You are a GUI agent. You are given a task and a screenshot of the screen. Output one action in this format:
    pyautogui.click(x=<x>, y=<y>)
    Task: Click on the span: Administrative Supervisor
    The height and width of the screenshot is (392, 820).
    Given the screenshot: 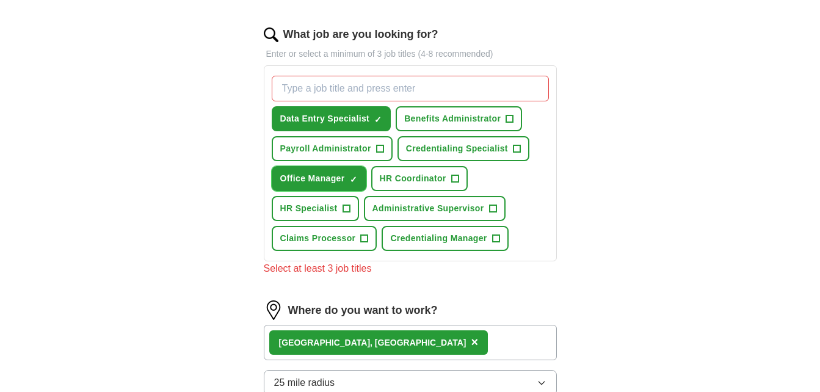 What is the action you would take?
    pyautogui.click(x=428, y=208)
    